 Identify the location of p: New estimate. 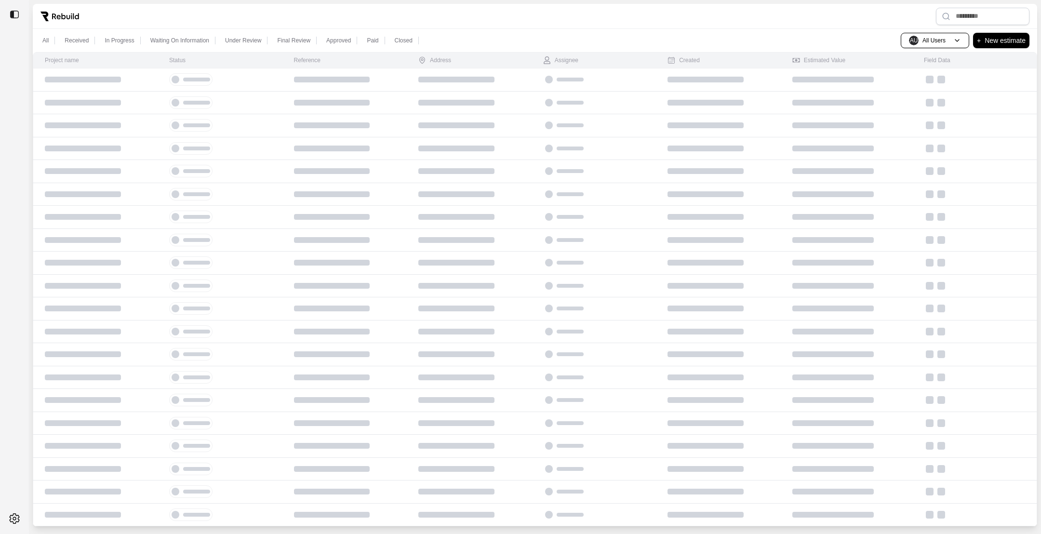
(1005, 40).